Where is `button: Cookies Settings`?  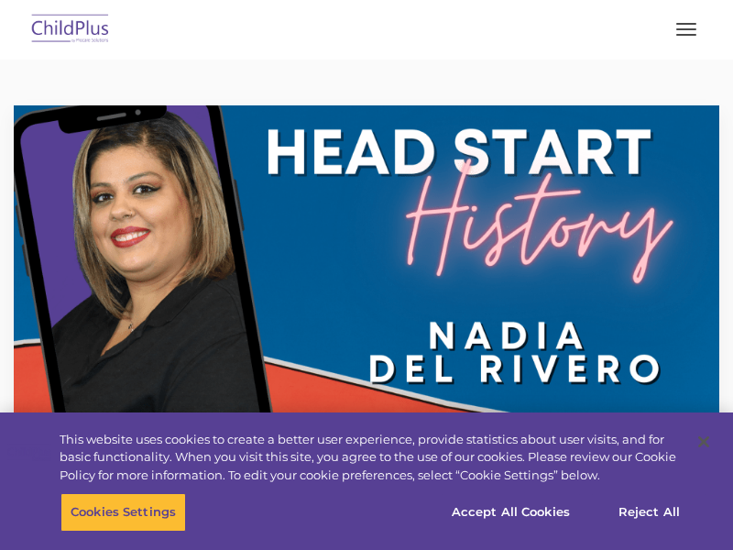 button: Cookies Settings is located at coordinates (123, 512).